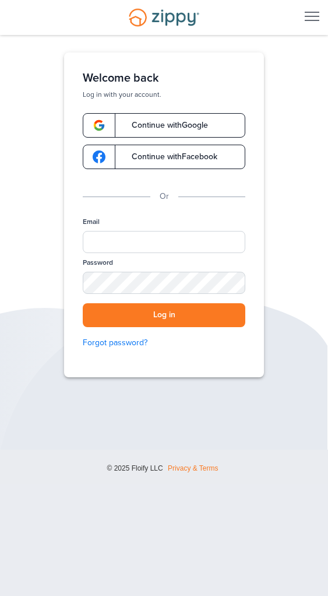 Image resolution: width=328 pixels, height=596 pixels. What do you see at coordinates (193, 468) in the screenshot?
I see `a: Privacy & Terms` at bounding box center [193, 468].